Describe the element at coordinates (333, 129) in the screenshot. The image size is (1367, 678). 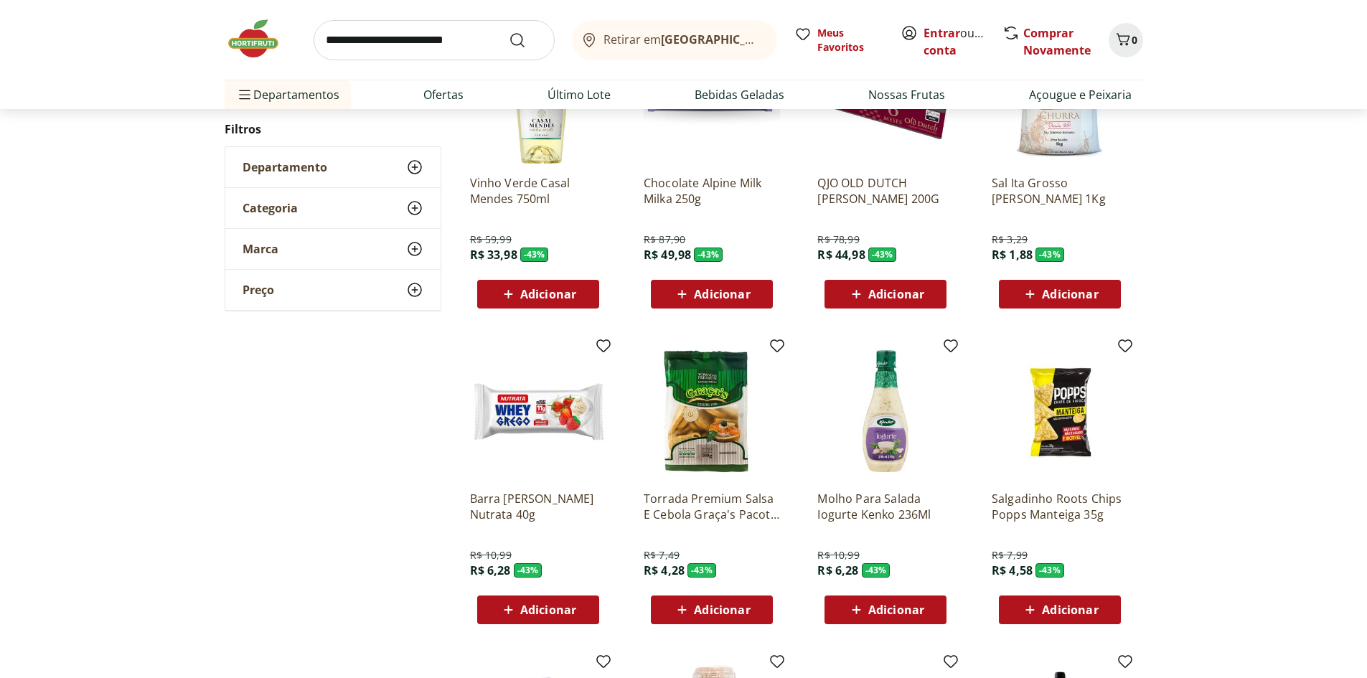
I see `h2: Filtros` at that location.